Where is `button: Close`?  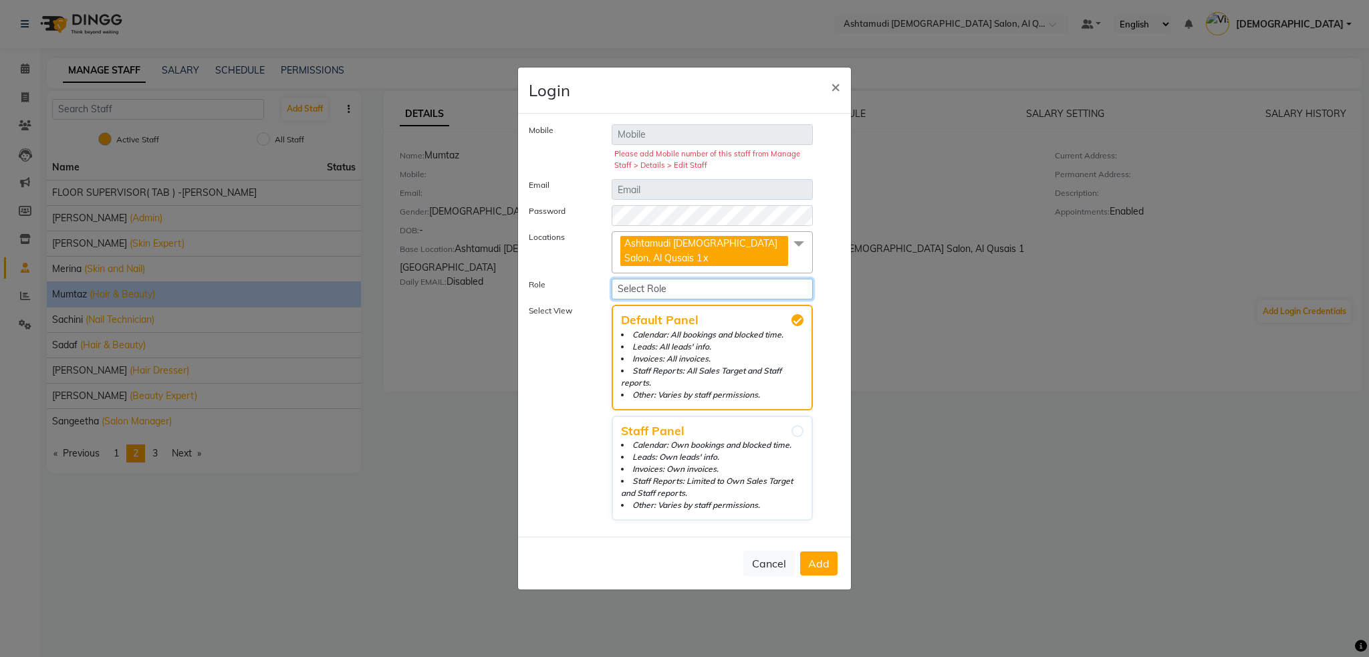
button: Close is located at coordinates (836, 86).